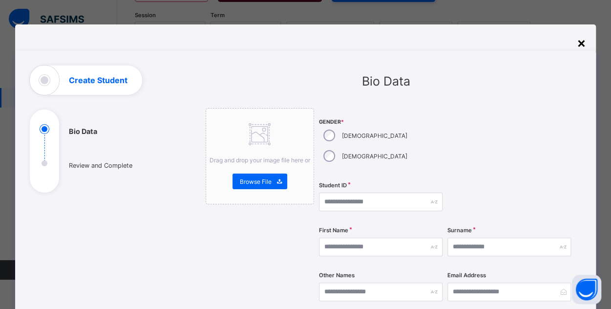 The height and width of the screenshot is (309, 611). What do you see at coordinates (460, 230) in the screenshot?
I see `label: Surname` at bounding box center [460, 230].